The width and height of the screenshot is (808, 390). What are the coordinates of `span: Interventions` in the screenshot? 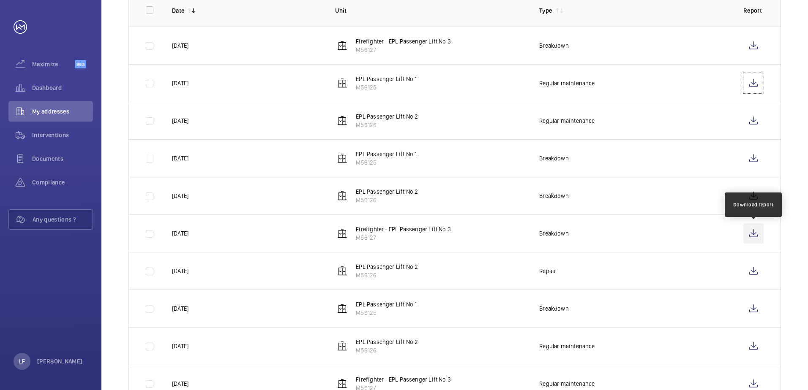 It's located at (63, 135).